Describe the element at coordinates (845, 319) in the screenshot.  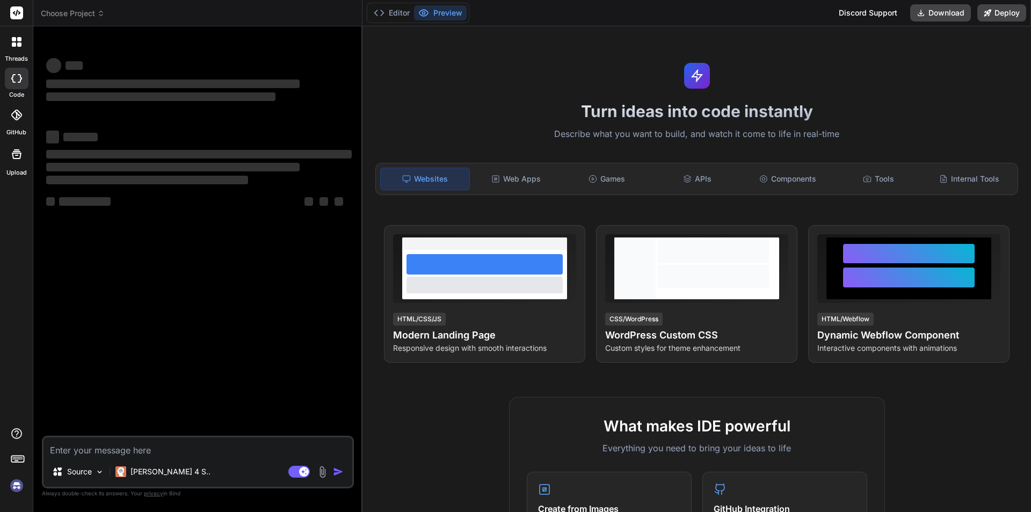
I see `div: HTML/Webflow` at that location.